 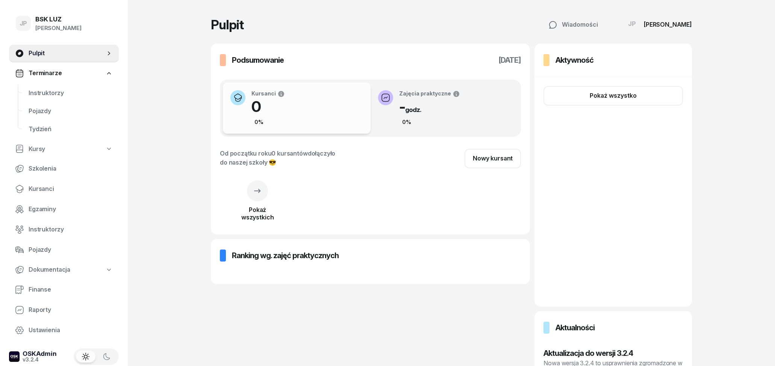 What do you see at coordinates (258, 60) in the screenshot?
I see `h3: Podsumowanie` at bounding box center [258, 60].